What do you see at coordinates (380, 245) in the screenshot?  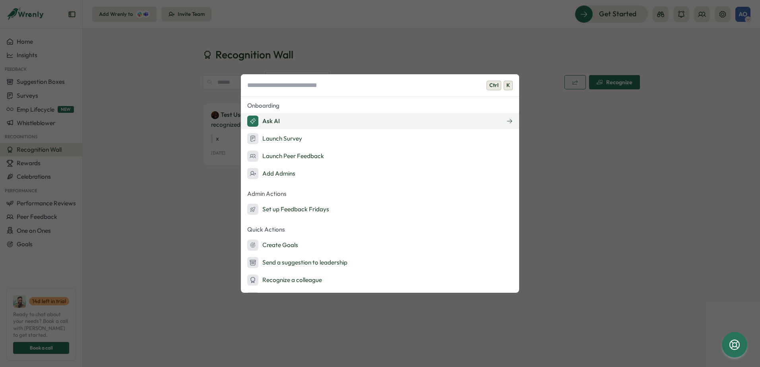 I see `button: Create Goals` at bounding box center [380, 245].